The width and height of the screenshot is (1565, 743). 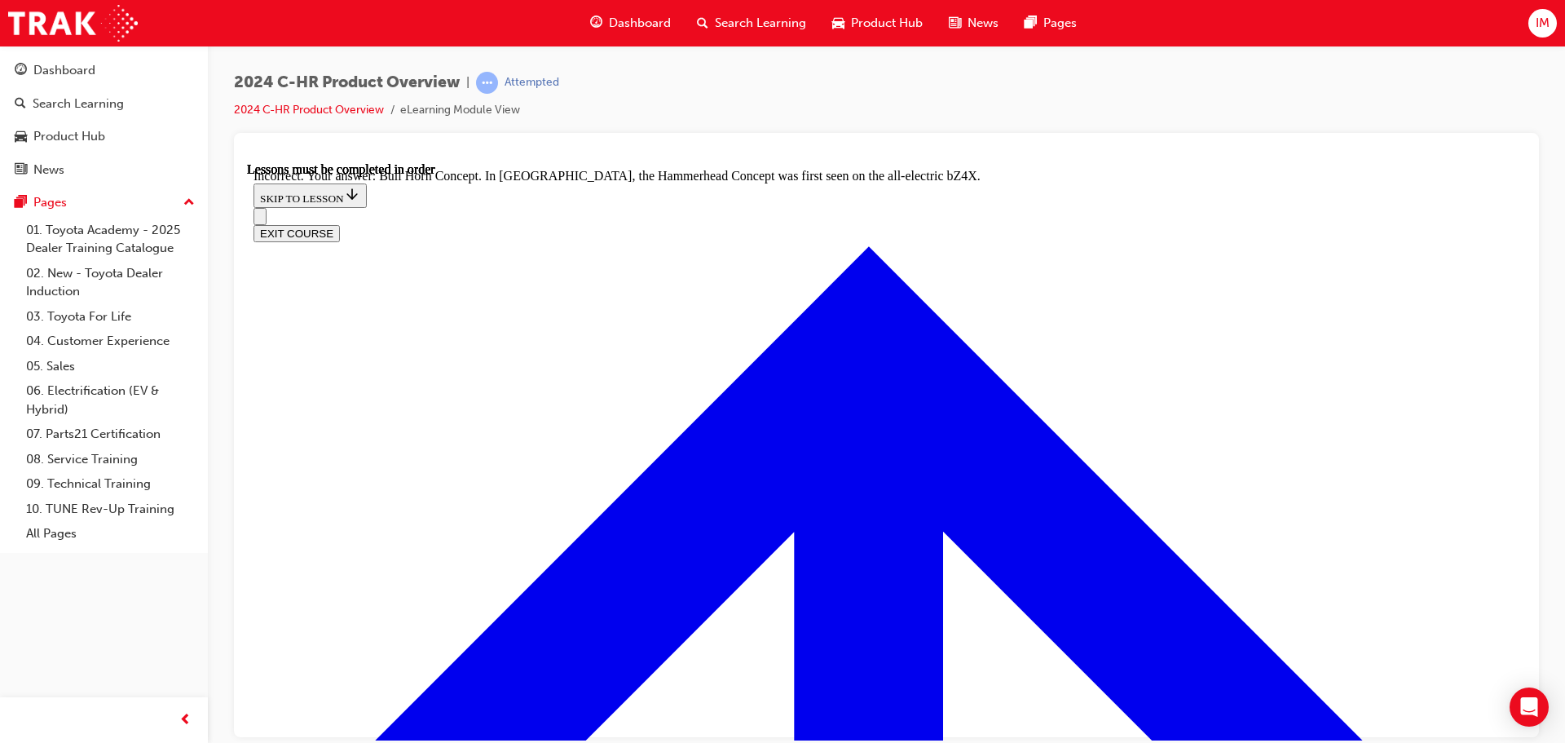 What do you see at coordinates (110, 341) in the screenshot?
I see `a: 04. Customer Experience` at bounding box center [110, 341].